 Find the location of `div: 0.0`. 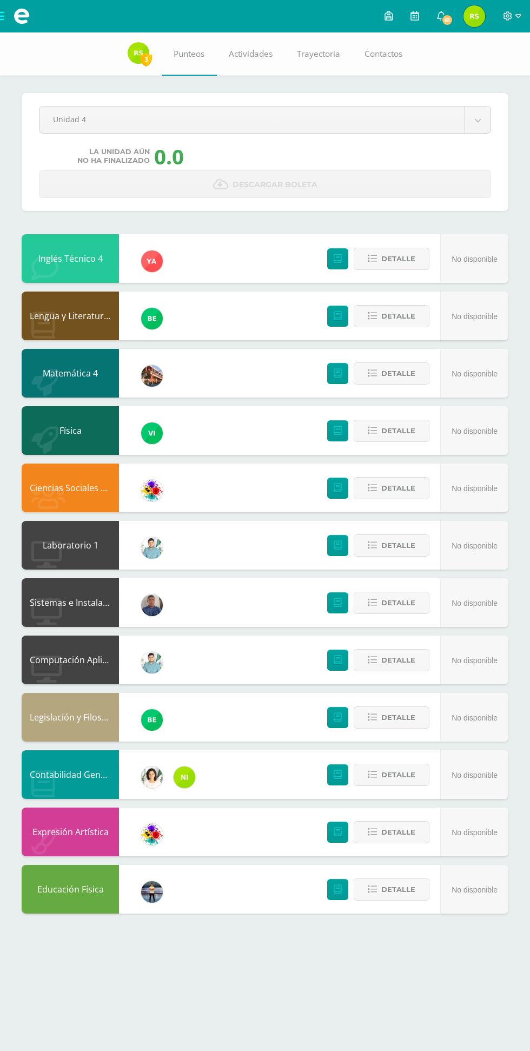

div: 0.0 is located at coordinates (169, 156).